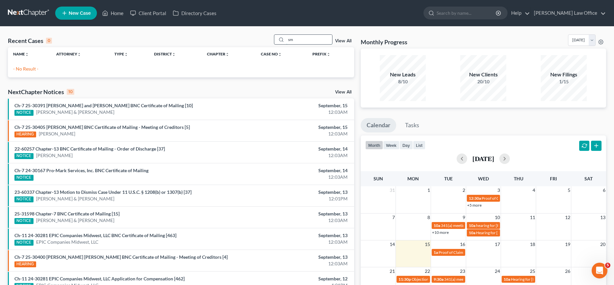 This screenshot has height=285, width=614. What do you see at coordinates (49, 41) in the screenshot?
I see `div: 0` at bounding box center [49, 41].